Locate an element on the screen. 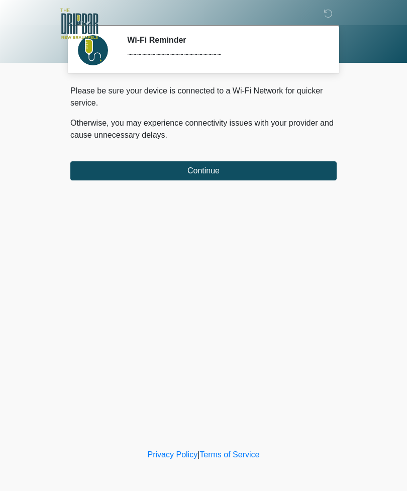 The image size is (407, 491). a: Privacy Policy is located at coordinates (173, 454).